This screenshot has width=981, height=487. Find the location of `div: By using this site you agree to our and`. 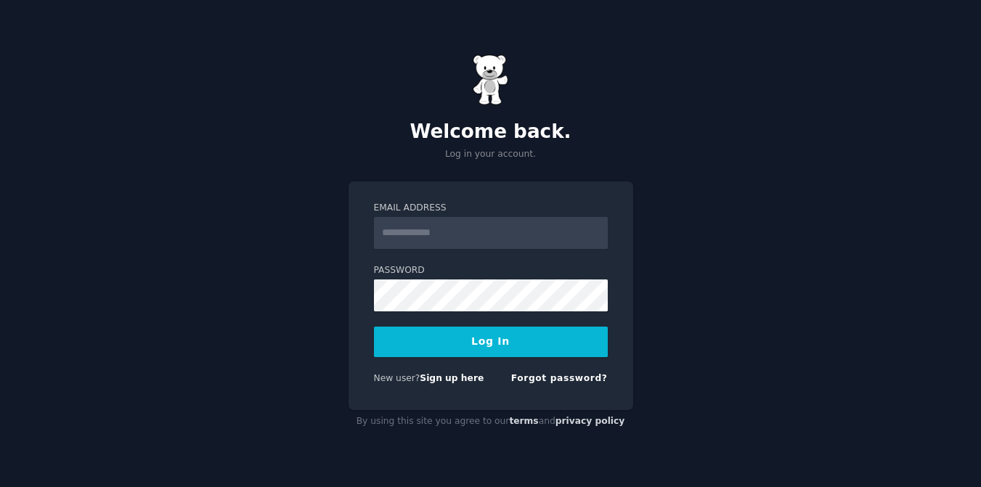

div: By using this site you agree to our and is located at coordinates (491, 422).